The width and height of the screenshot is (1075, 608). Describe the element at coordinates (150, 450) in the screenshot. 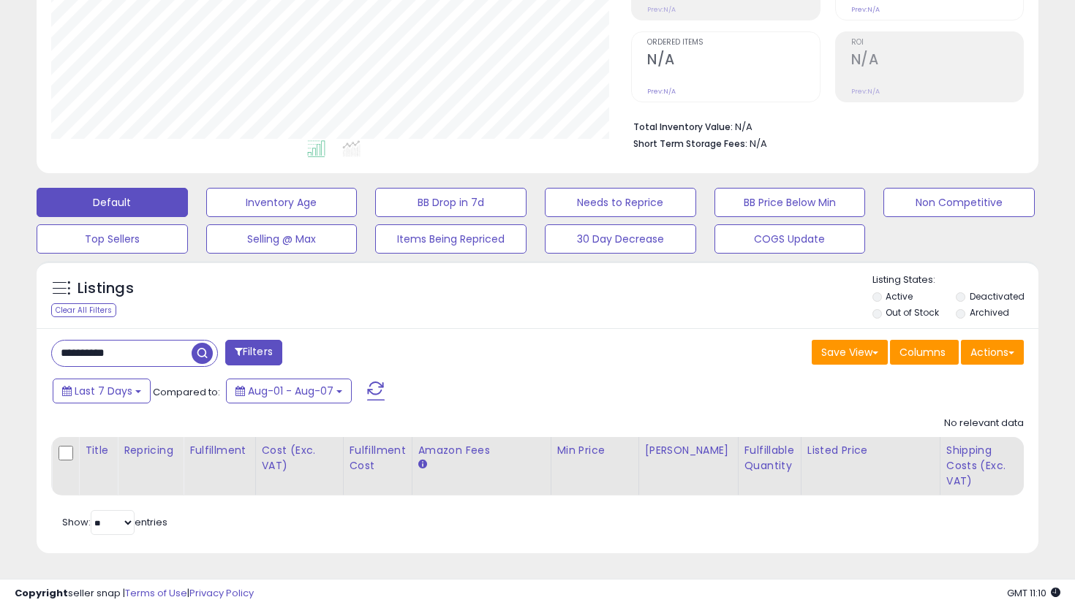

I see `div: Repricing` at that location.